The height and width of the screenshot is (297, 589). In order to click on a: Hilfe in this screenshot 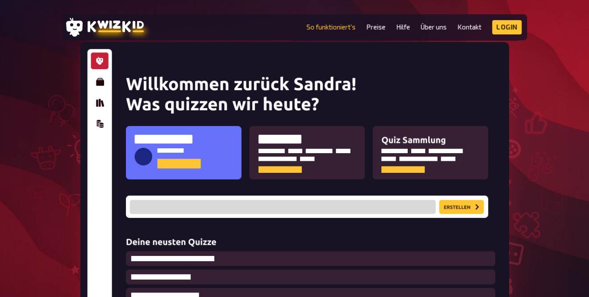, I will do `click(403, 27)`.